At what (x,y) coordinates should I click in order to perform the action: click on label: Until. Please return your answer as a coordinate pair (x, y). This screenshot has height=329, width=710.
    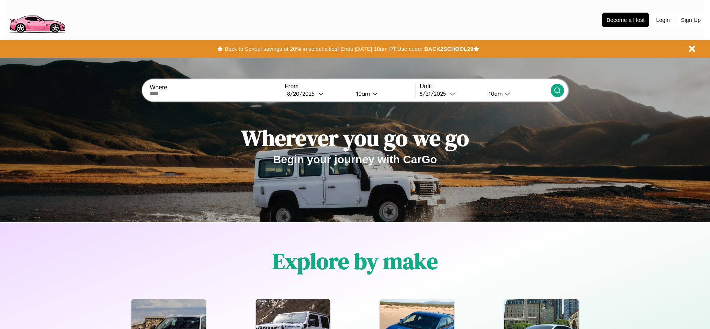
    Looking at the image, I should click on (485, 86).